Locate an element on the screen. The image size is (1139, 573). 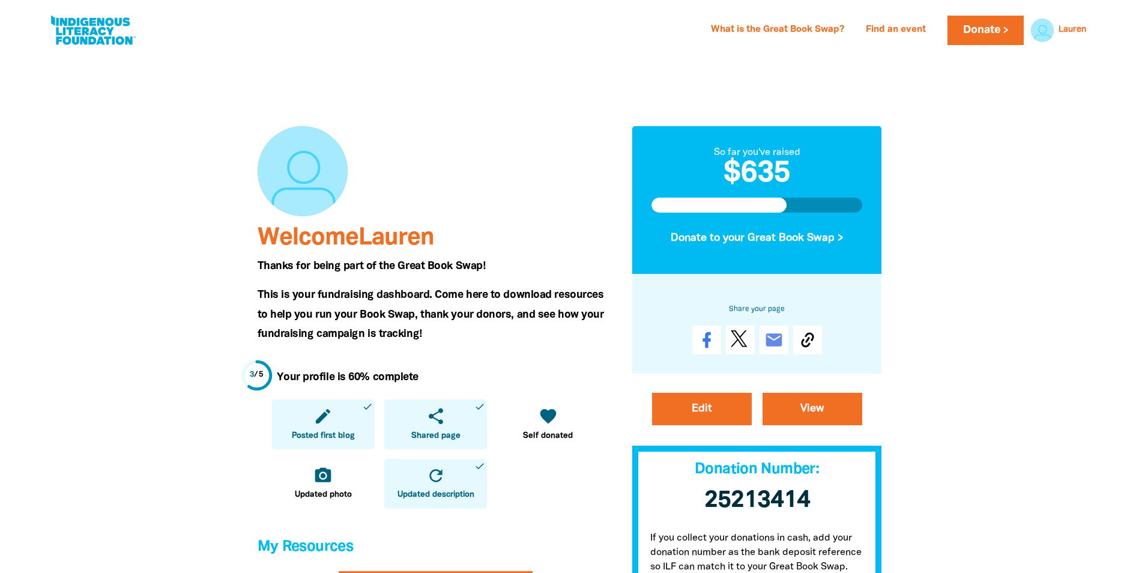
a: email is located at coordinates (774, 340).